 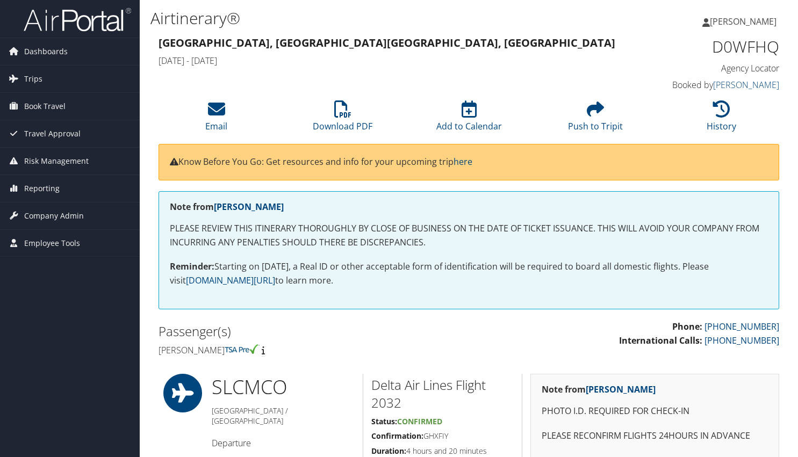 What do you see at coordinates (52, 244) in the screenshot?
I see `span: Employee Tools` at bounding box center [52, 244].